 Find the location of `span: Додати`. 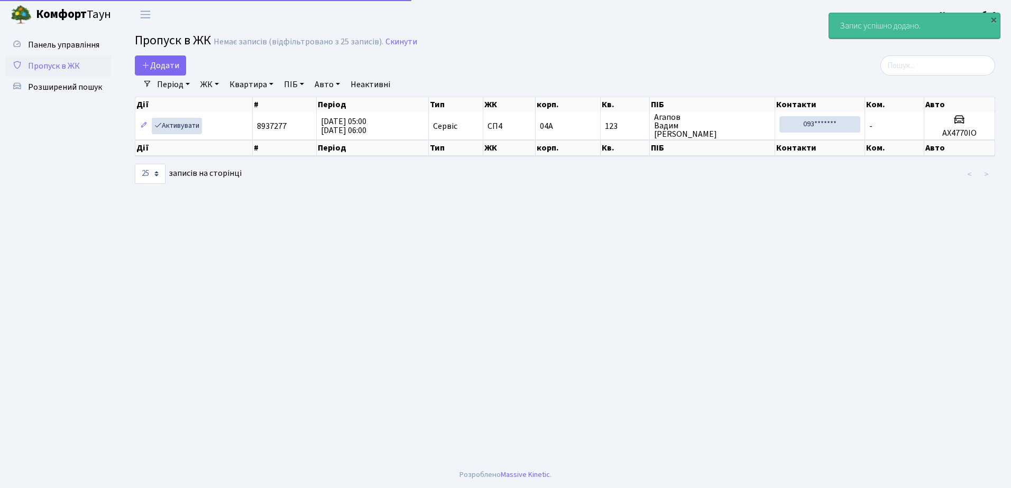

span: Додати is located at coordinates (160, 66).